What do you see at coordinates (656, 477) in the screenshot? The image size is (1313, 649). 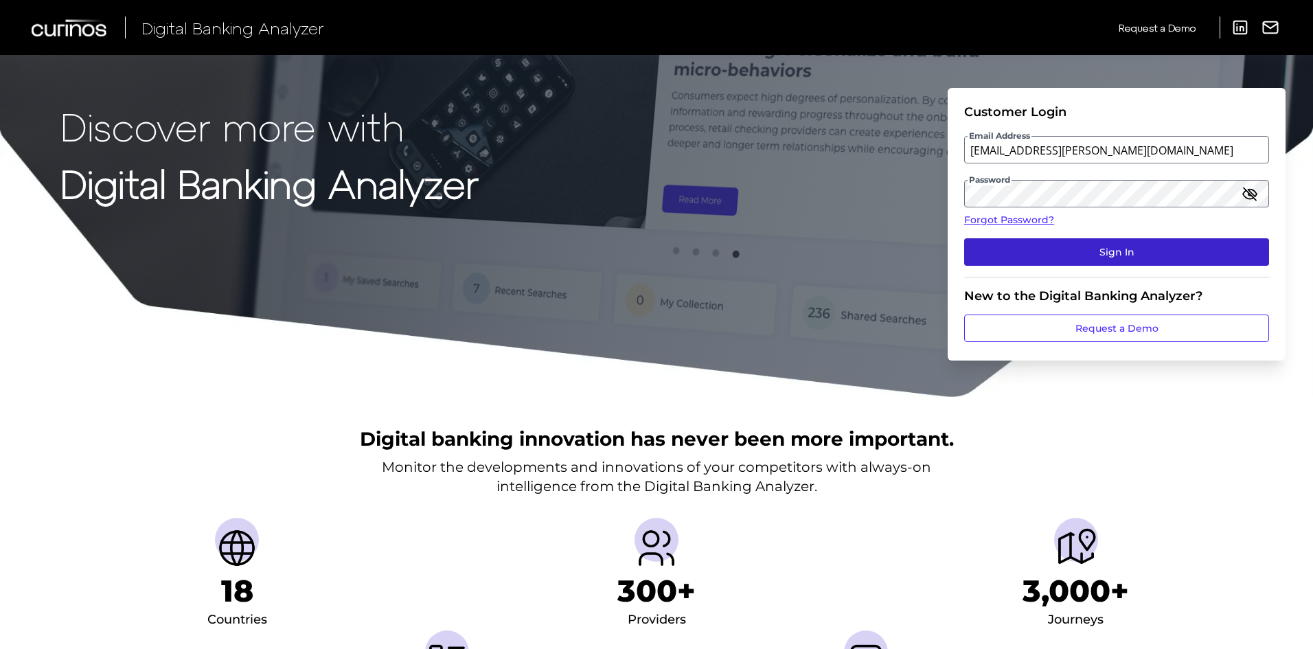 I see `p: Monitor the developments and innovations of your competitors with always-on intelligence from the...` at bounding box center [656, 477].